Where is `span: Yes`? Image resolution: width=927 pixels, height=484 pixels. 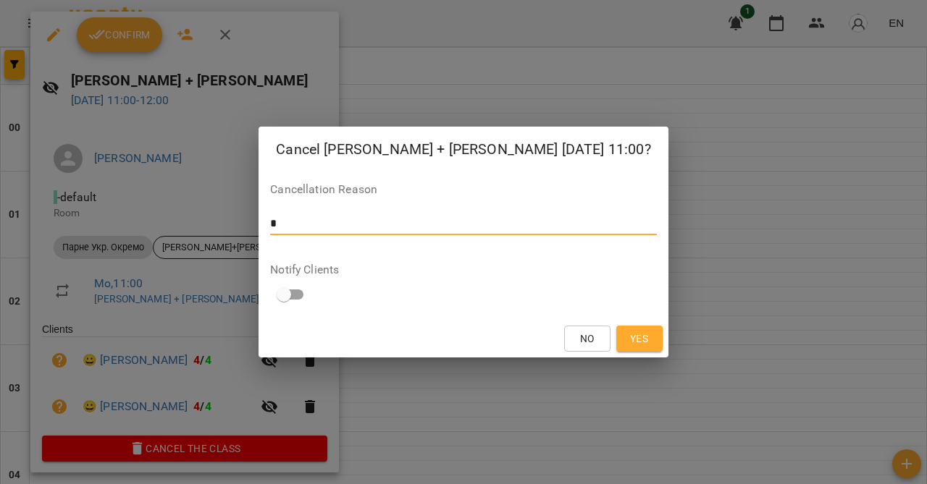
span: Yes is located at coordinates (639, 339).